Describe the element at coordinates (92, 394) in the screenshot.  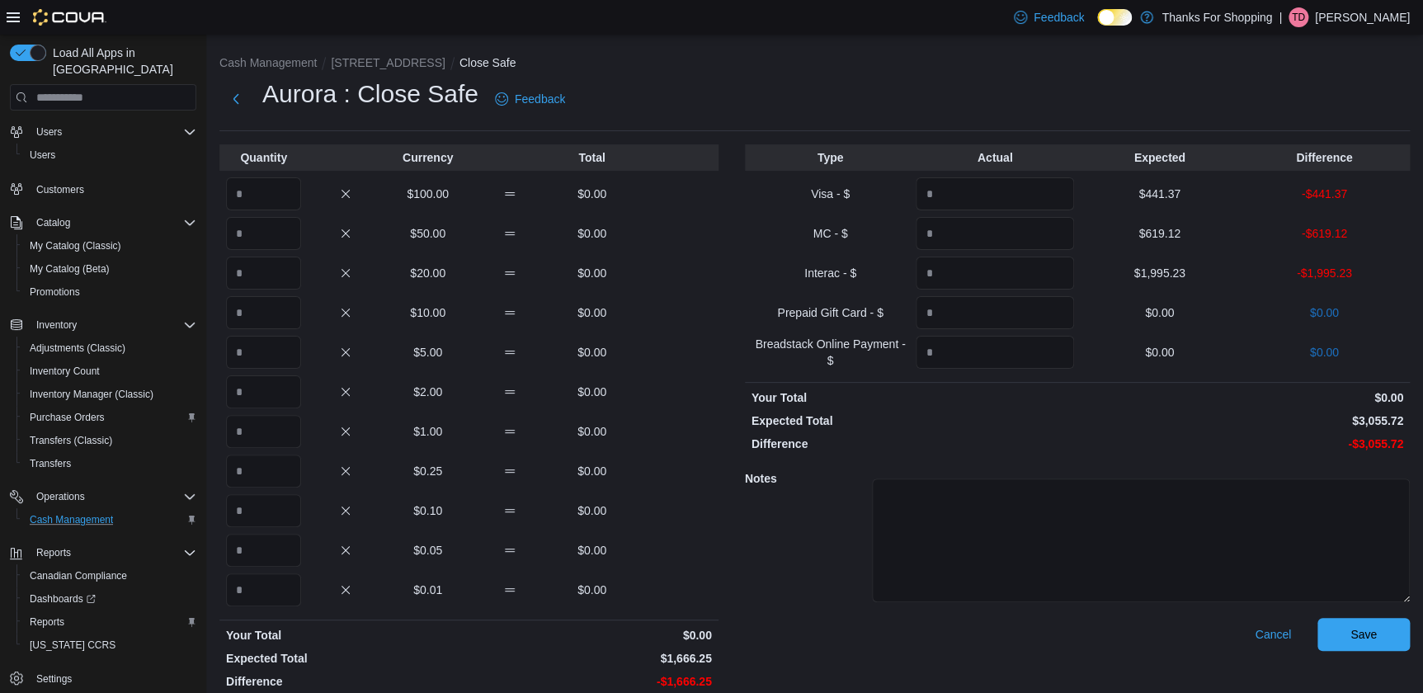
I see `a: Inventory Manager (Classic)` at that location.